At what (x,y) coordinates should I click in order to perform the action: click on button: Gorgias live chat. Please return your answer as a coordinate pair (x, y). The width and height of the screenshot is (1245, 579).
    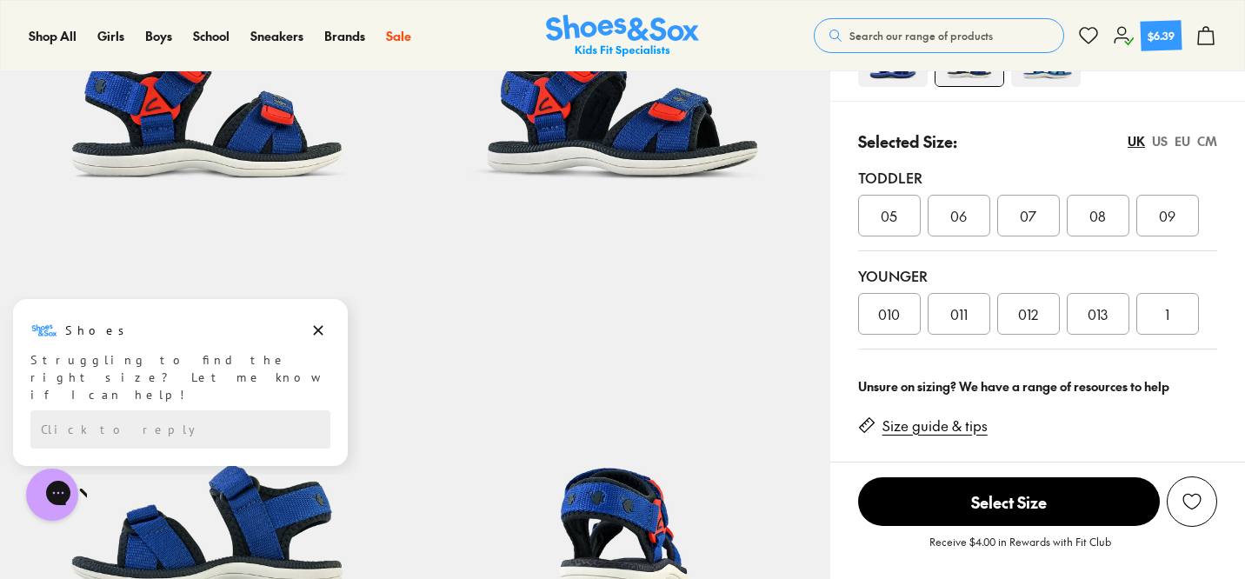
    Looking at the image, I should click on (35, 32).